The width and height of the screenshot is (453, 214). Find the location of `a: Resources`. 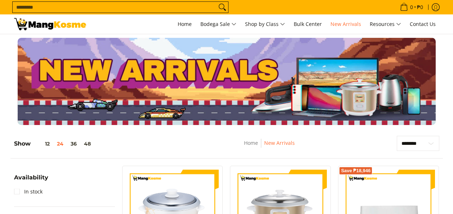

a: Resources is located at coordinates (385, 24).